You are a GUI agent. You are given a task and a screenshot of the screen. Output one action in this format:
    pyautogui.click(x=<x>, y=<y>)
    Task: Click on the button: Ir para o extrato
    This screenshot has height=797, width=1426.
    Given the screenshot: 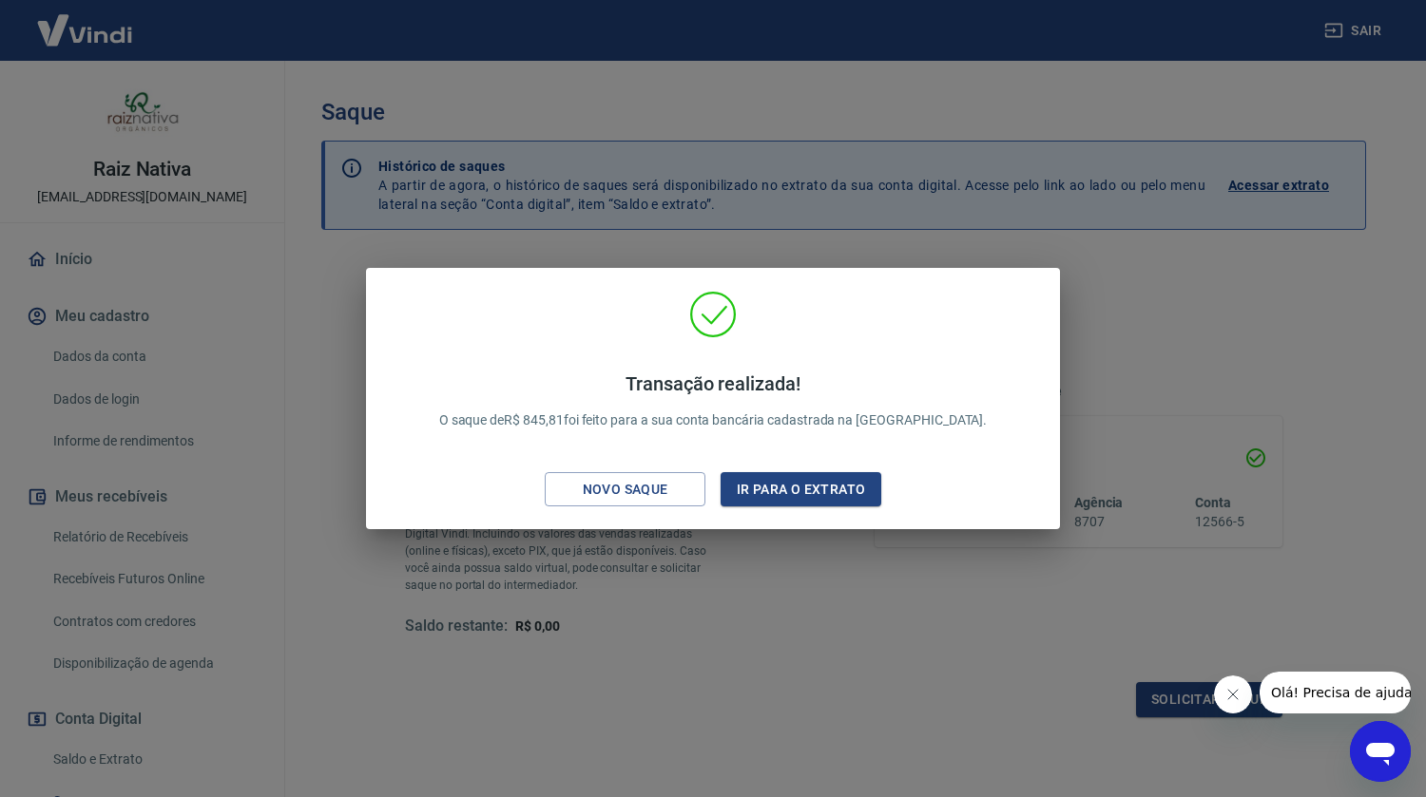 What is the action you would take?
    pyautogui.click(x=800, y=489)
    